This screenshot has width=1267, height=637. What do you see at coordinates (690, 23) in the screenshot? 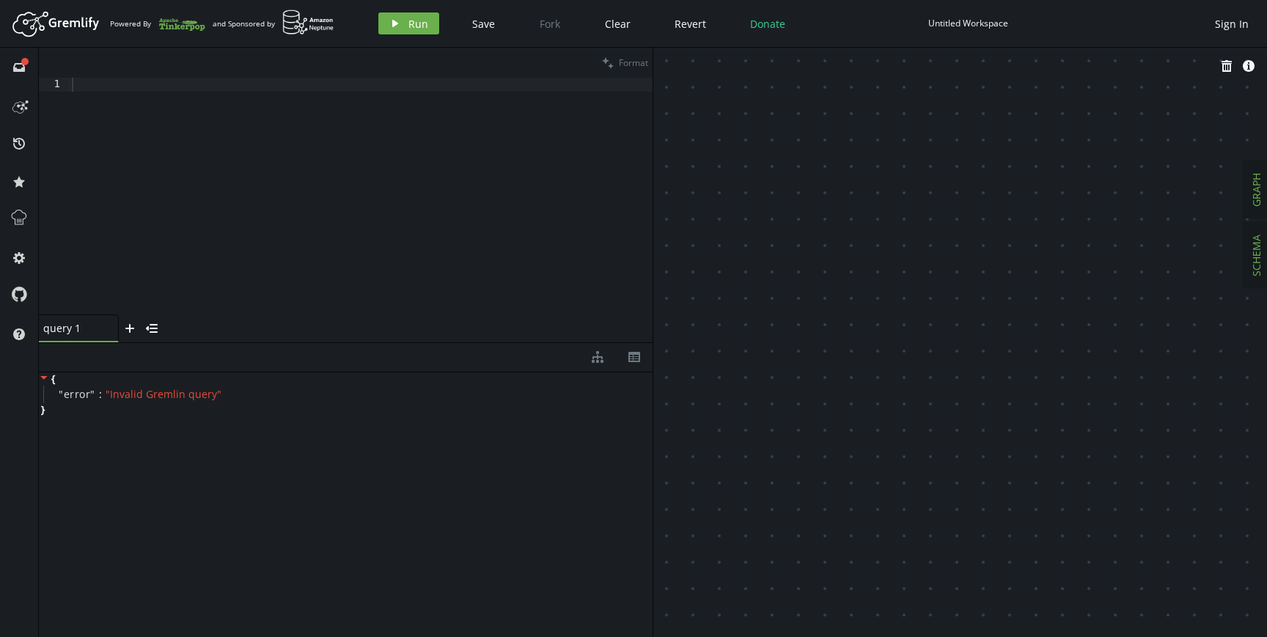
I see `span: Revert` at bounding box center [690, 23].